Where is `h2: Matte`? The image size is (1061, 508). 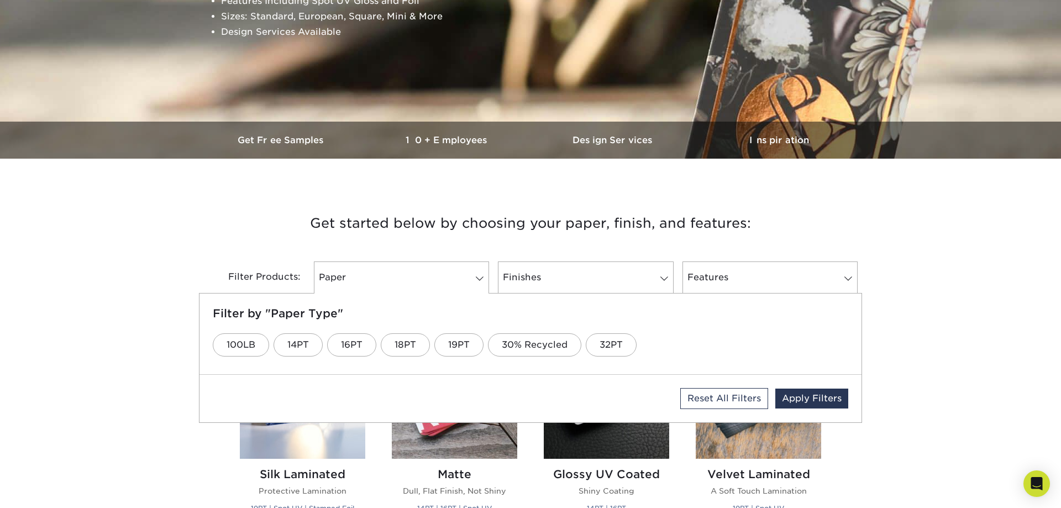
h2: Matte is located at coordinates (454, 474).